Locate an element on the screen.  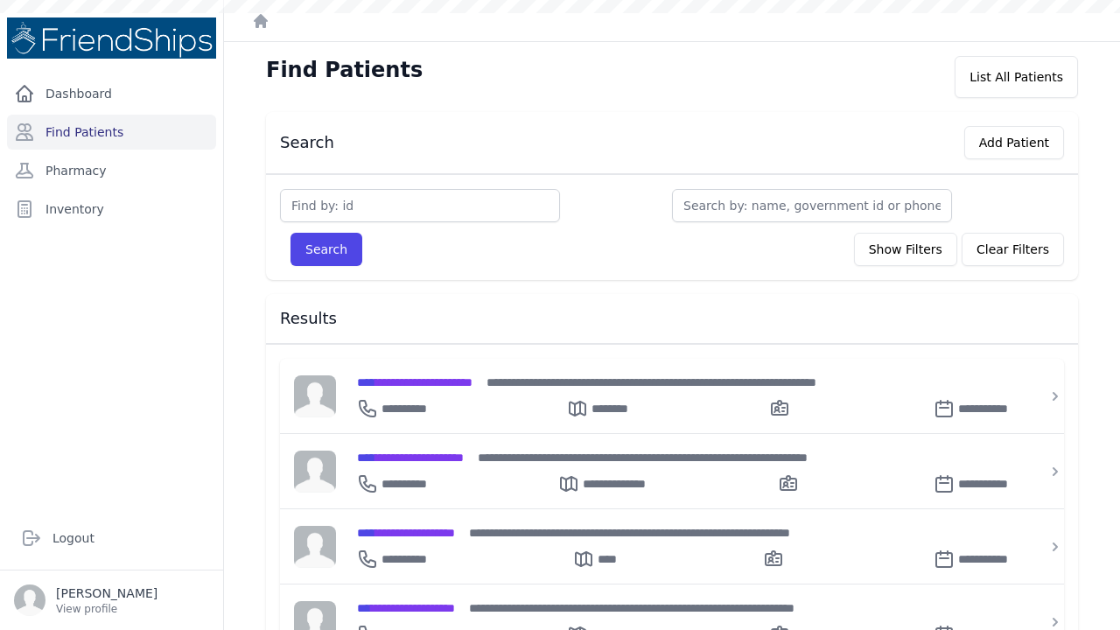
a: Pharmacy is located at coordinates (111, 171).